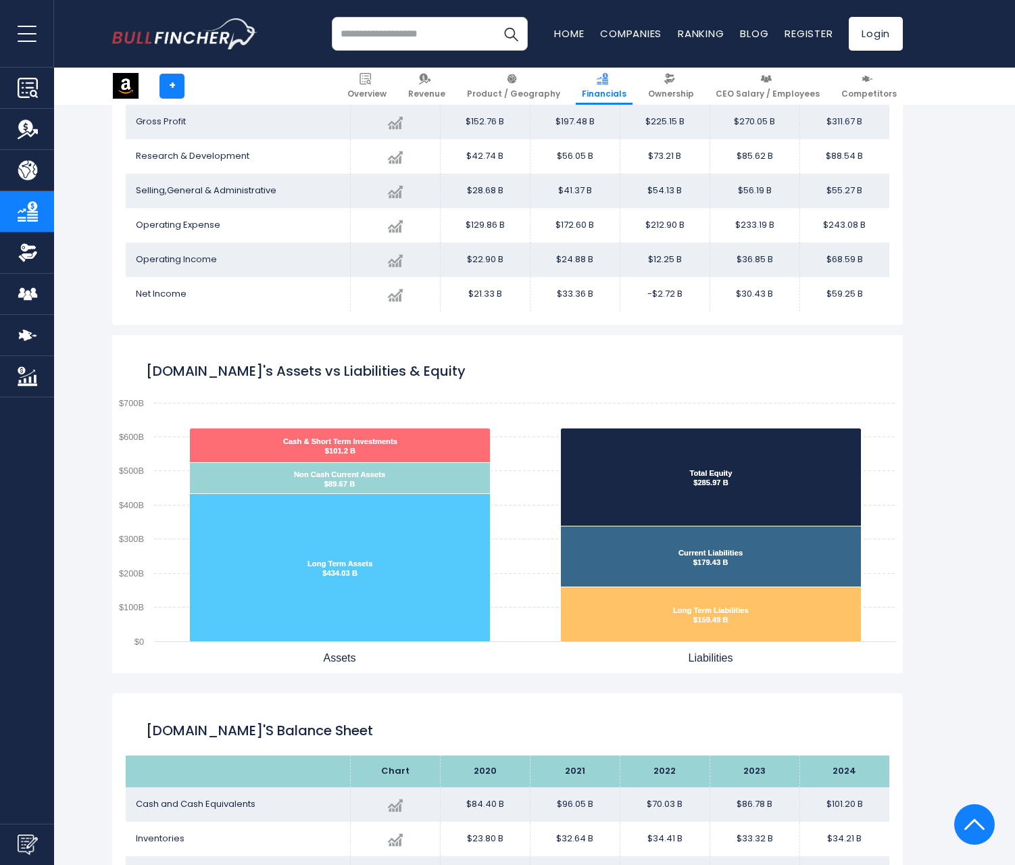  I want to click on text: $100B, so click(131, 607).